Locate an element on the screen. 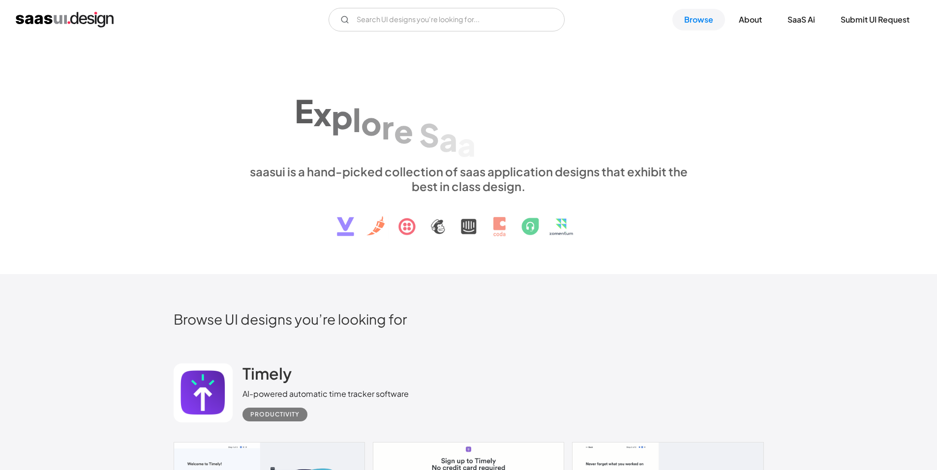 The image size is (937, 470). a: Browse is located at coordinates (698, 20).